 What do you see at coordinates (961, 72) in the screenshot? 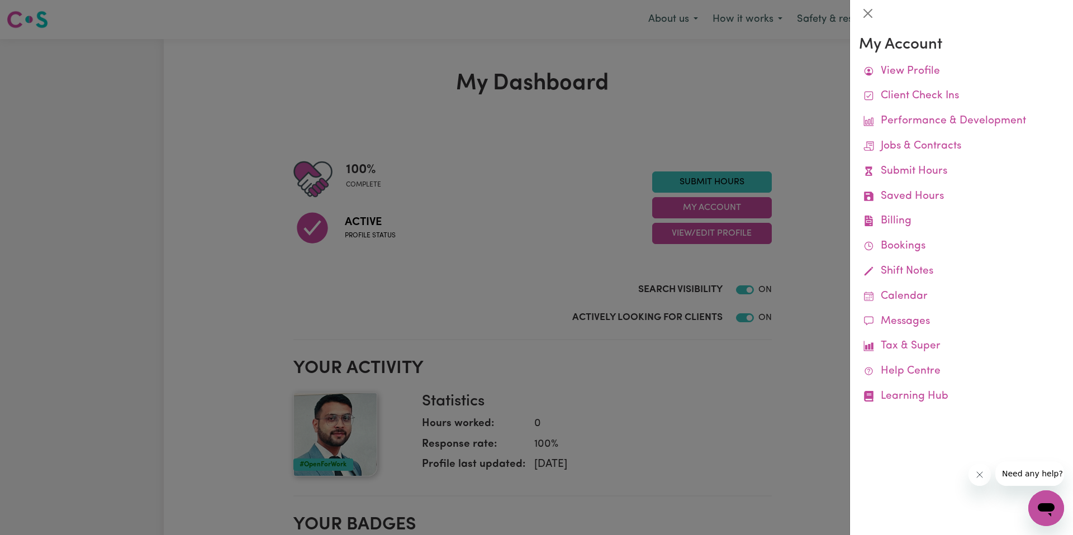
I see `a: View Profile` at bounding box center [961, 72].